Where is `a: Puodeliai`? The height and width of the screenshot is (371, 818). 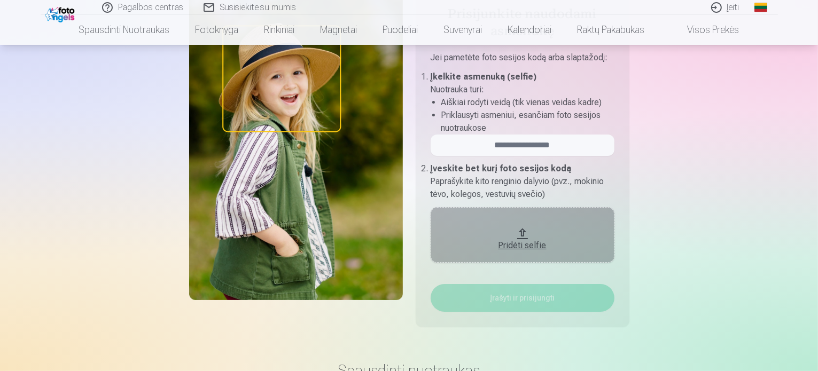
a: Puodeliai is located at coordinates (401, 30).